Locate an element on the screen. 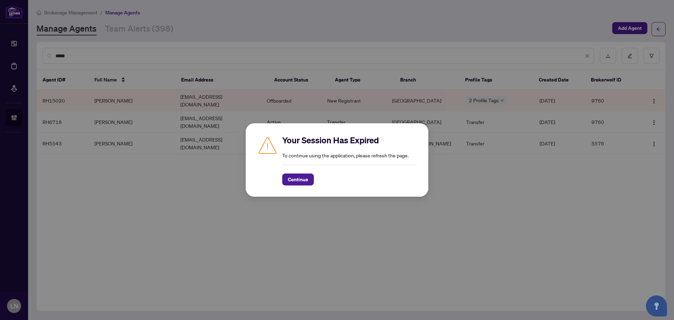 The width and height of the screenshot is (674, 320). h2: Your Session Has Expired is located at coordinates (350, 140).